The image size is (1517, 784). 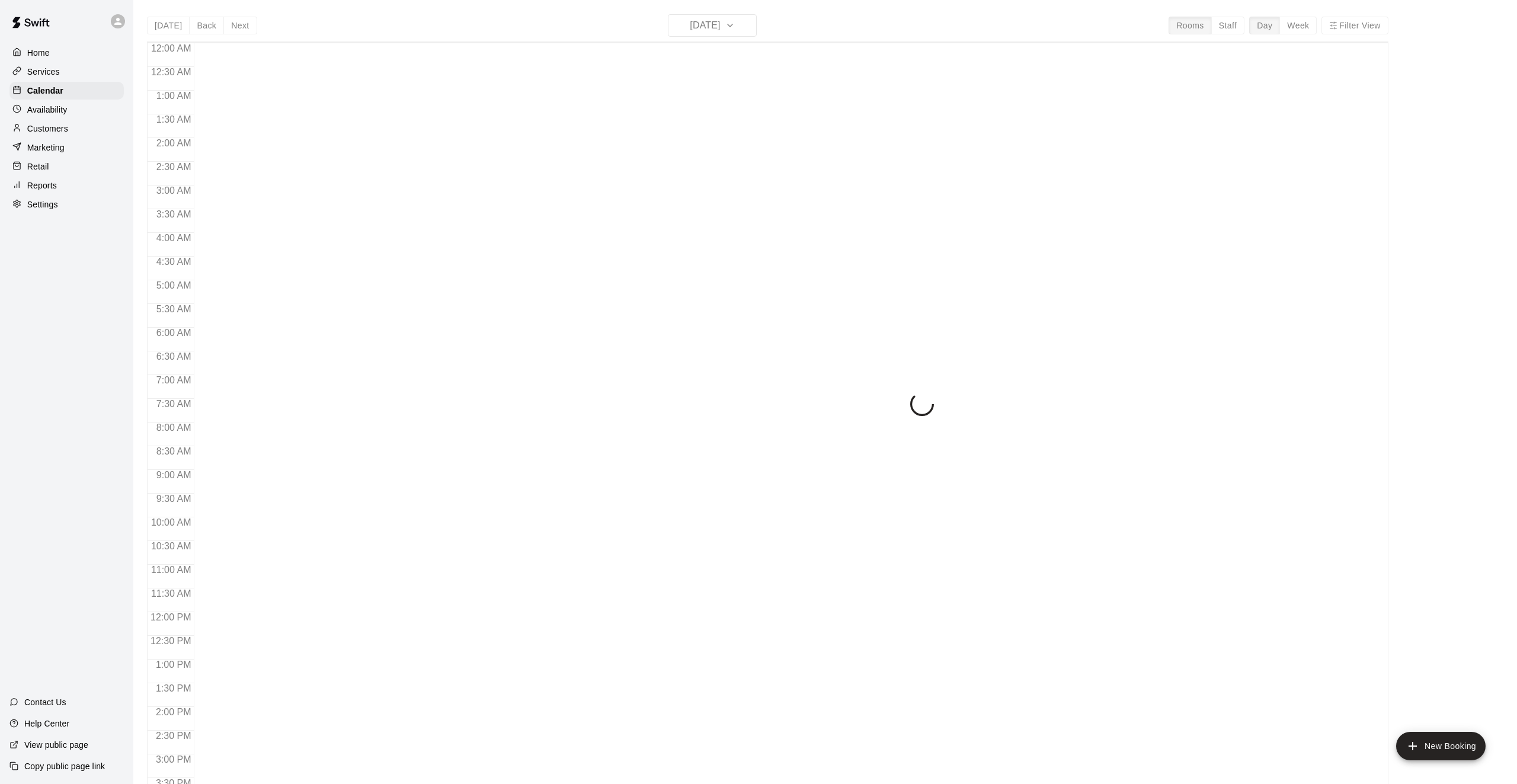 I want to click on span: 4:30 AM, so click(x=174, y=261).